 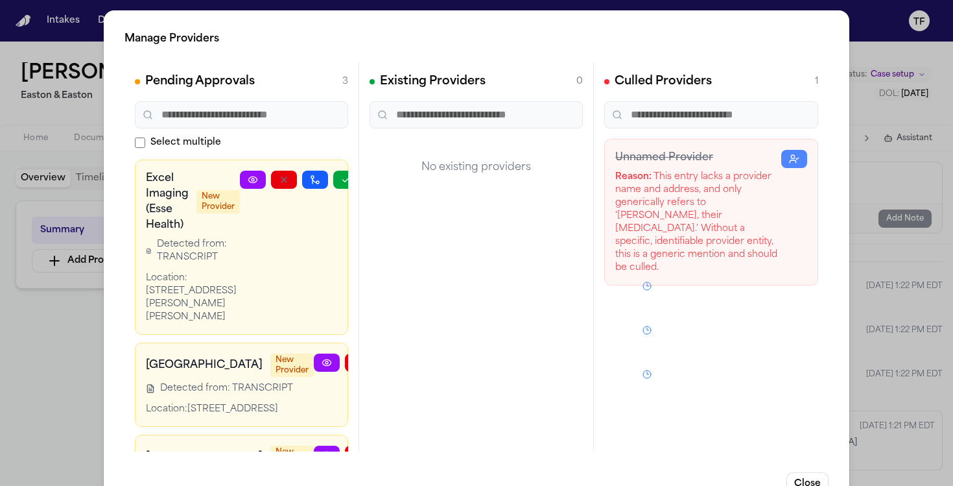 What do you see at coordinates (200, 82) in the screenshot?
I see `h2: Pending Approvals` at bounding box center [200, 82].